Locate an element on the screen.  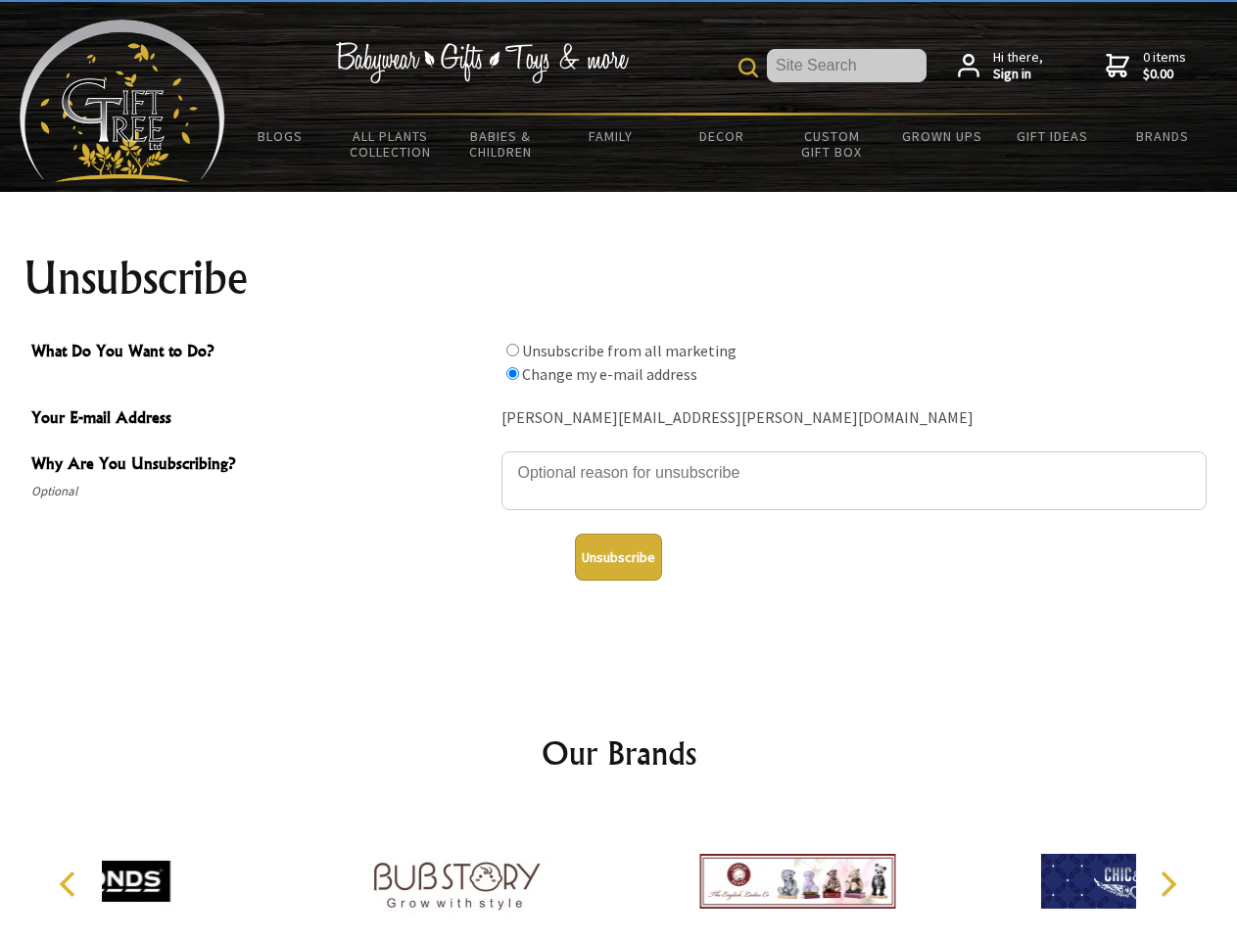
a: Family is located at coordinates (611, 136).